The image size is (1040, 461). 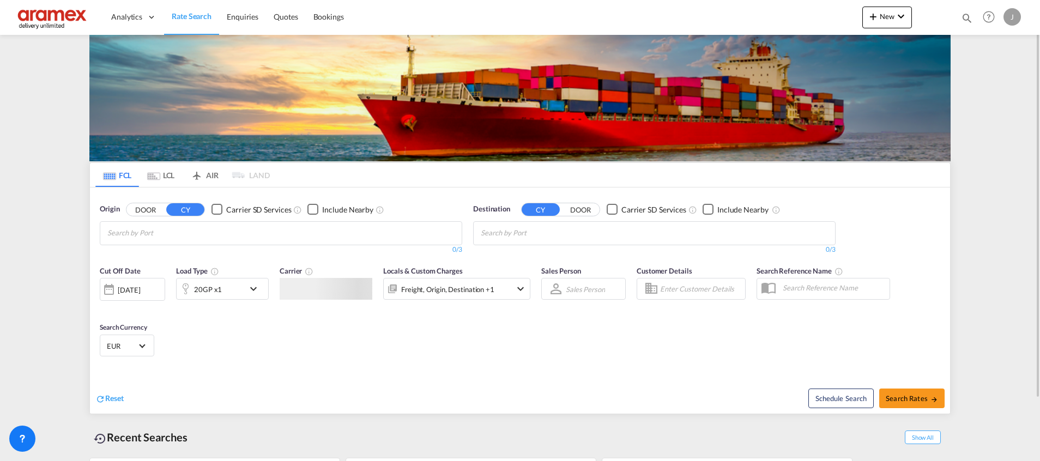 What do you see at coordinates (122, 346) in the screenshot?
I see `span: EUR` at bounding box center [122, 346].